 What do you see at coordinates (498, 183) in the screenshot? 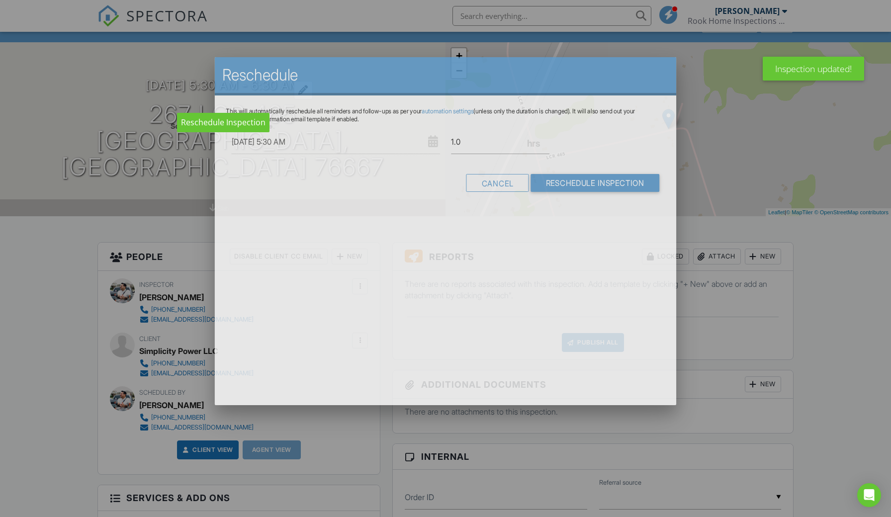
I see `div: Cancel` at bounding box center [498, 183].